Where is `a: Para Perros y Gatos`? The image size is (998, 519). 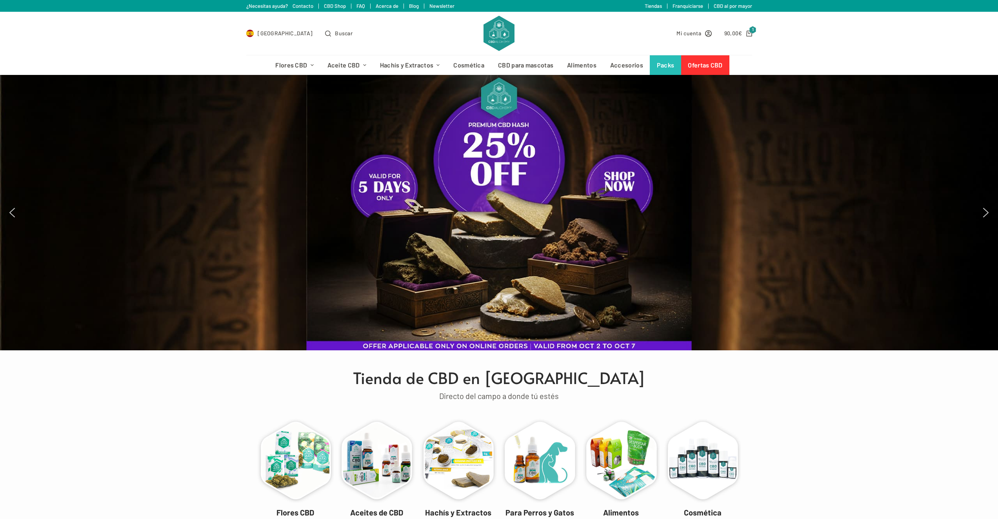 a: Para Perros y Gatos is located at coordinates (540, 512).